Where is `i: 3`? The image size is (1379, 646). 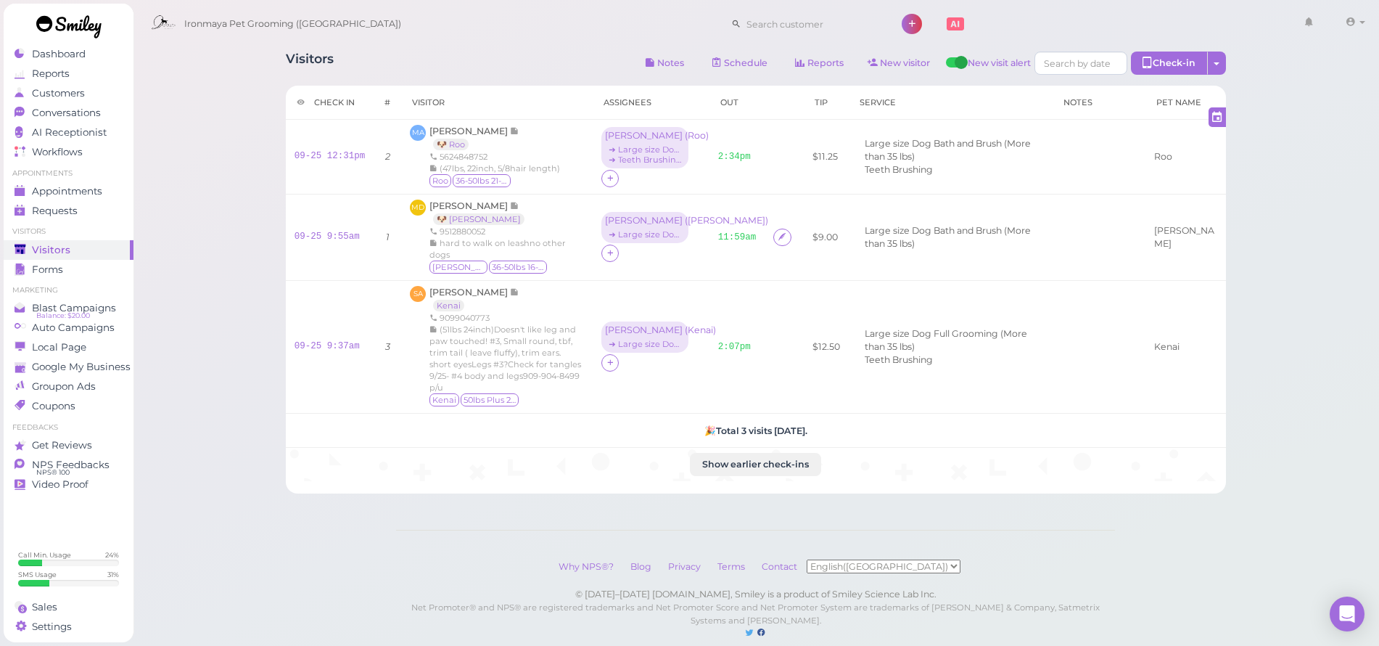 i: 3 is located at coordinates (387, 346).